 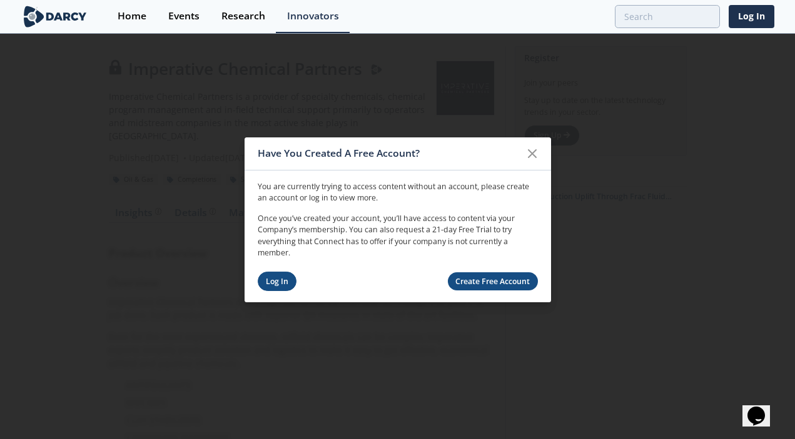 I want to click on div: Have You Created A Free Account?, so click(x=389, y=154).